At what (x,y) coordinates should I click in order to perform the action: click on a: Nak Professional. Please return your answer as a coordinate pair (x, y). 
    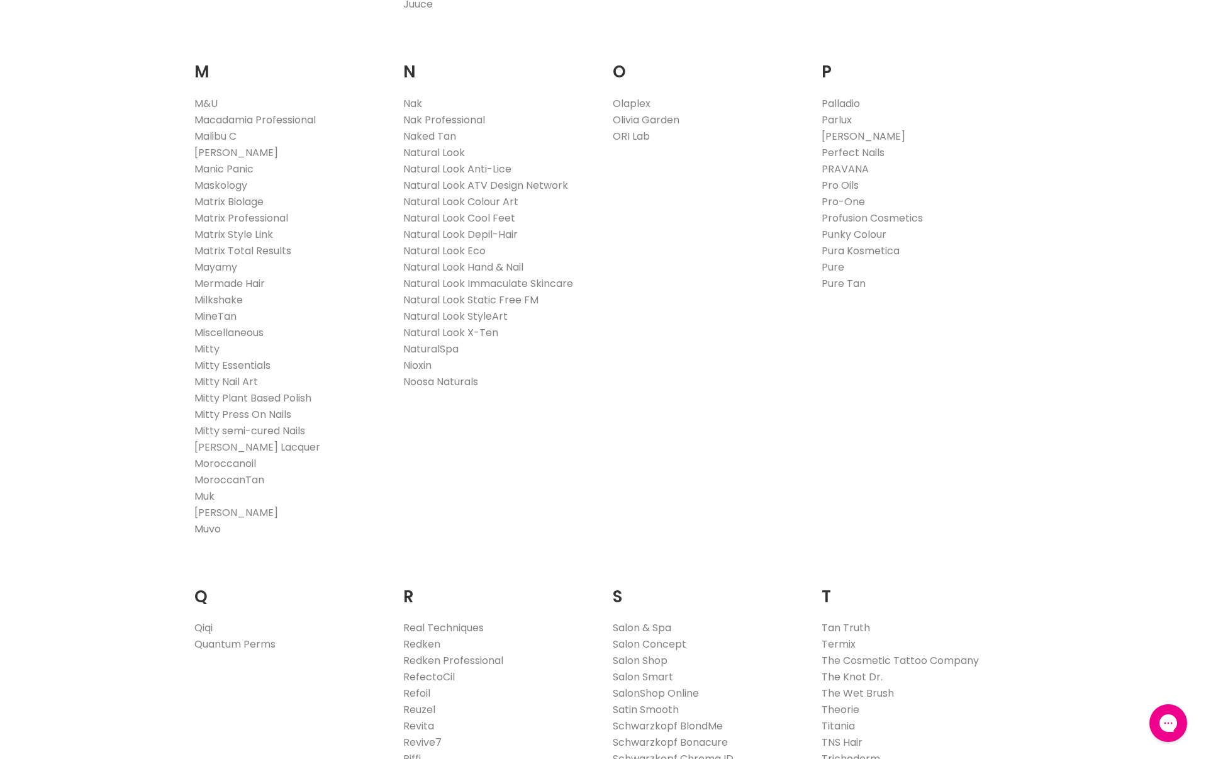
    Looking at the image, I should click on (444, 120).